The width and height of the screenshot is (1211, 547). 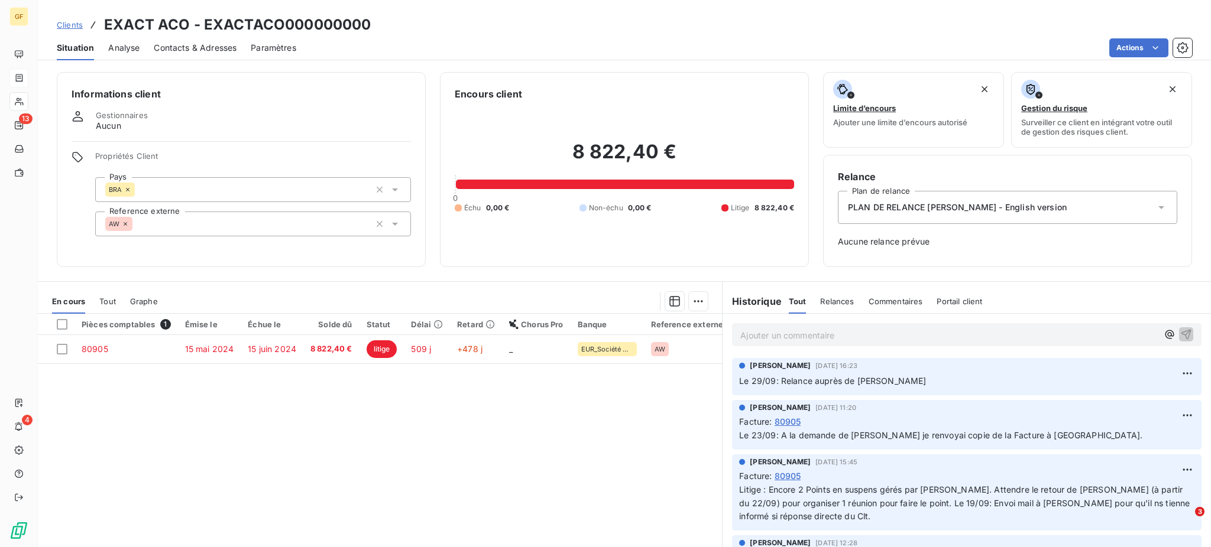 I want to click on span: Non-échu, so click(x=606, y=208).